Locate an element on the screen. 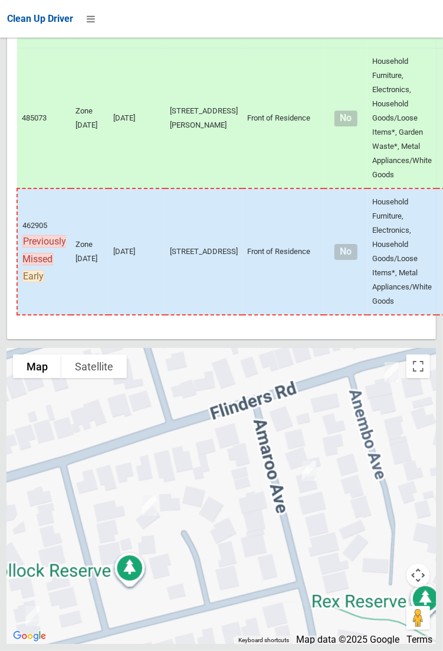 This screenshot has width=443, height=651. div: 61 Universal Avenue, GEORGES HALL NSW 2198<br>Status : AssignedToRoute<br><a href="/driver/bookin... is located at coordinates (32, 616).